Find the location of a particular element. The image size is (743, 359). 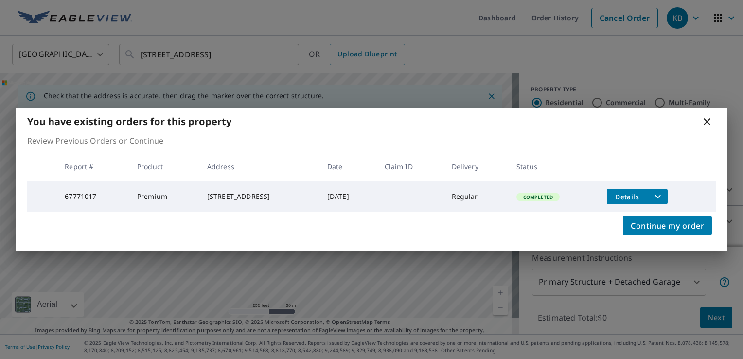

button: filesDropdownBtn-67771017 is located at coordinates (657, 196).